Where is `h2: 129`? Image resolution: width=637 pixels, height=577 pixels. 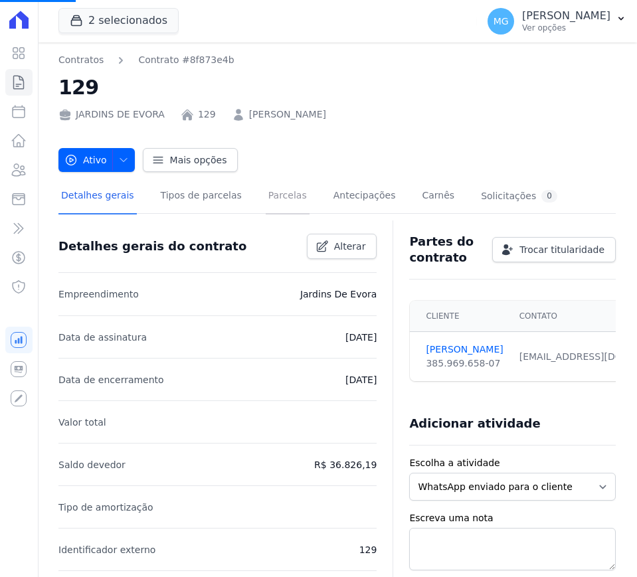 h2: 129 is located at coordinates (337, 87).